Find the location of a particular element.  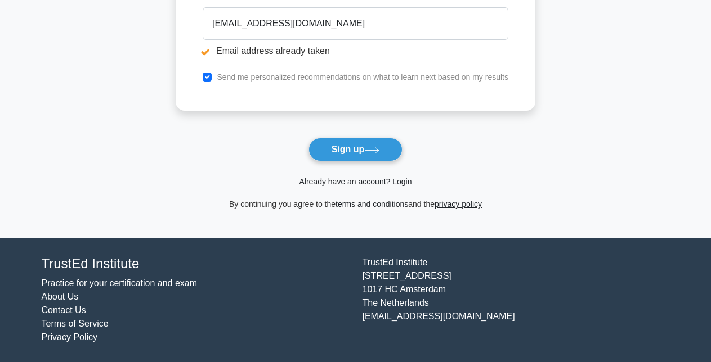

a: privacy policy is located at coordinates (458, 204).